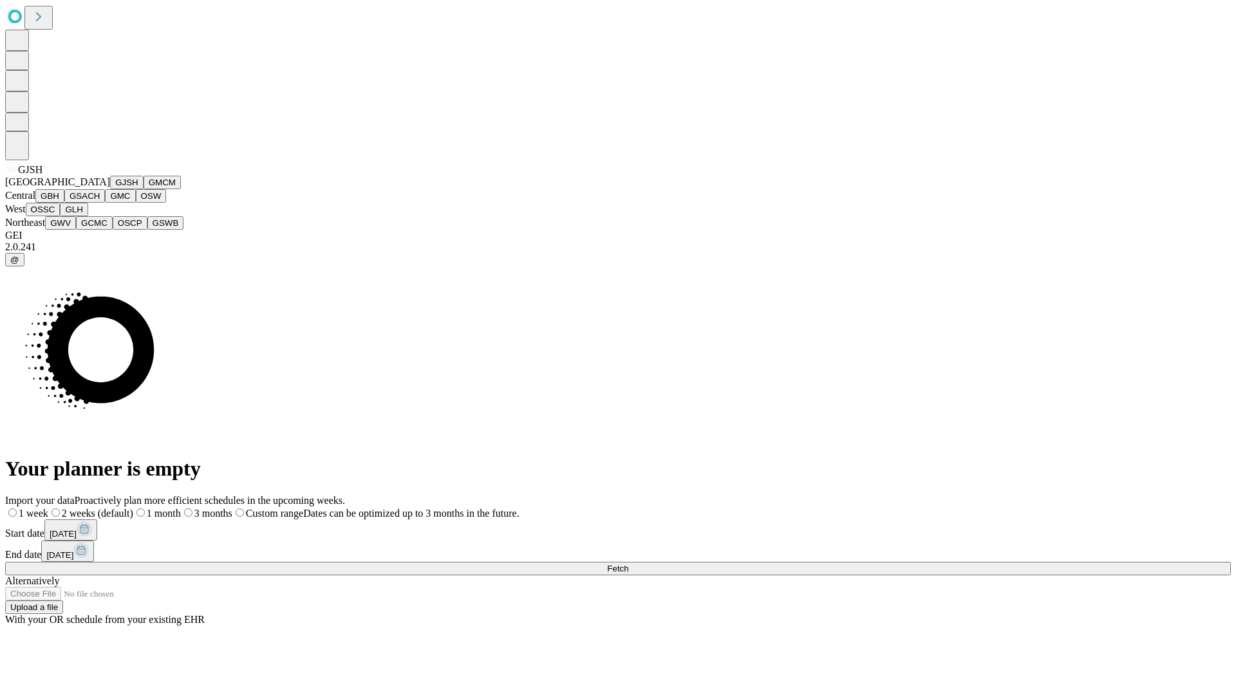  What do you see at coordinates (210, 500) in the screenshot?
I see `span: Proactively plan more efficient schedules in the upcoming weeks.` at bounding box center [210, 500].